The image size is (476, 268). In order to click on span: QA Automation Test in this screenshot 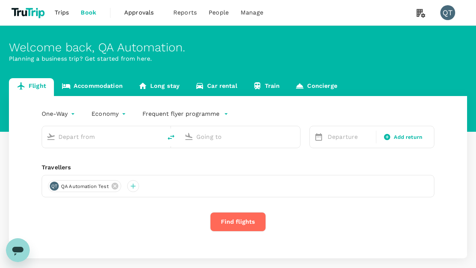, I will do `click(85, 186)`.